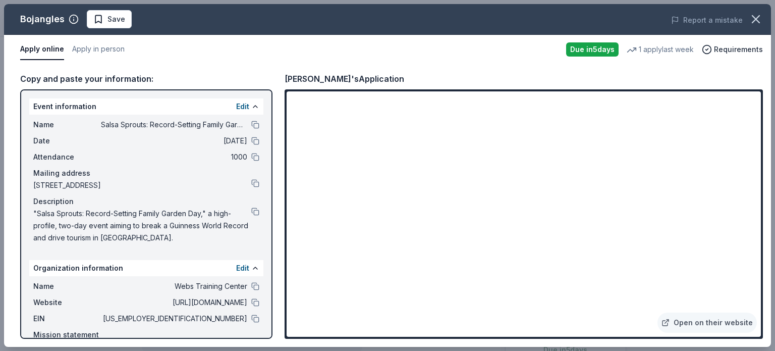 Image resolution: width=775 pixels, height=351 pixels. Describe the element at coordinates (707, 323) in the screenshot. I see `a: Open on their website` at that location.